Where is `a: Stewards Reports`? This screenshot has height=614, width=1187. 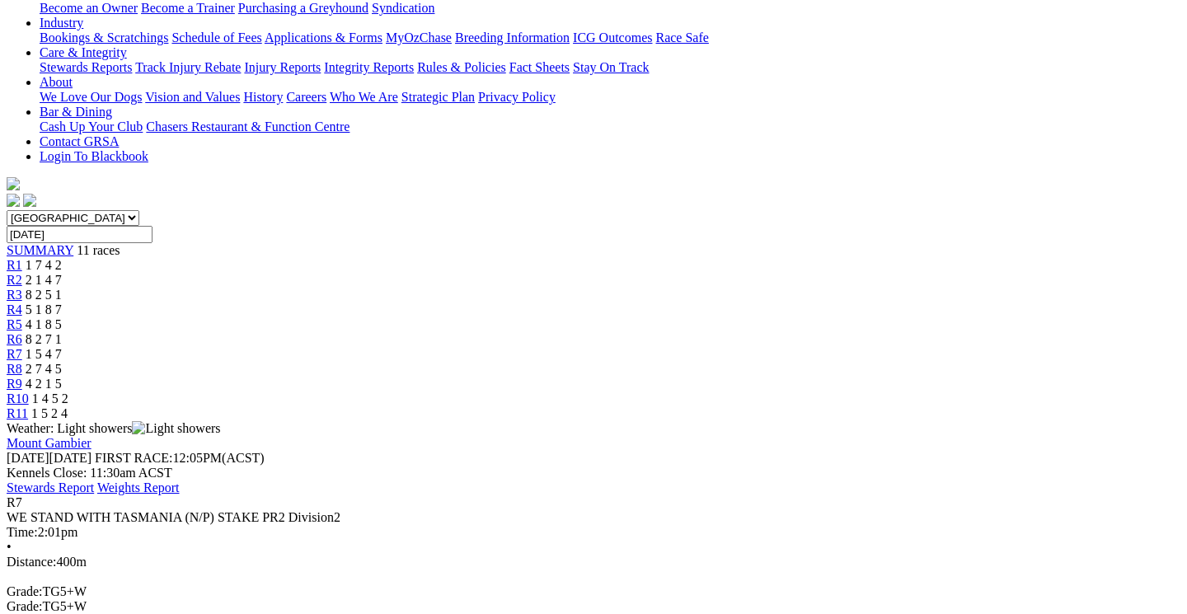 a: Stewards Reports is located at coordinates (86, 67).